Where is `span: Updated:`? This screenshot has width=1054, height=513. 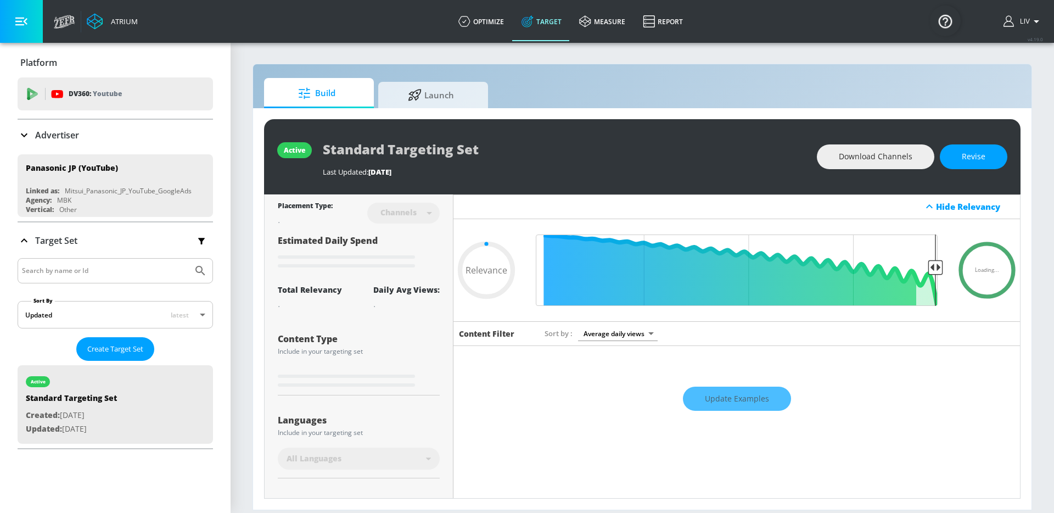
span: Updated: is located at coordinates (44, 428).